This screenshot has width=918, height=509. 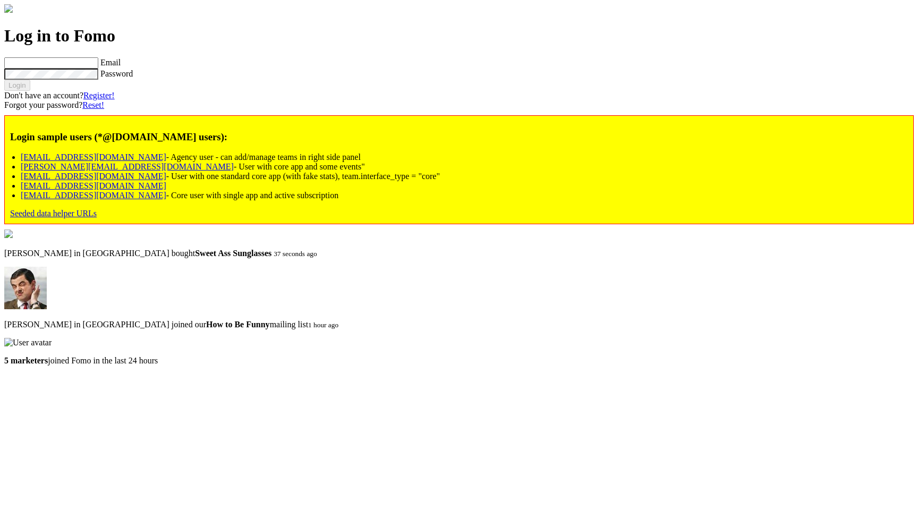 What do you see at coordinates (238, 324) in the screenshot?
I see `b: How to Be Funny` at bounding box center [238, 324].